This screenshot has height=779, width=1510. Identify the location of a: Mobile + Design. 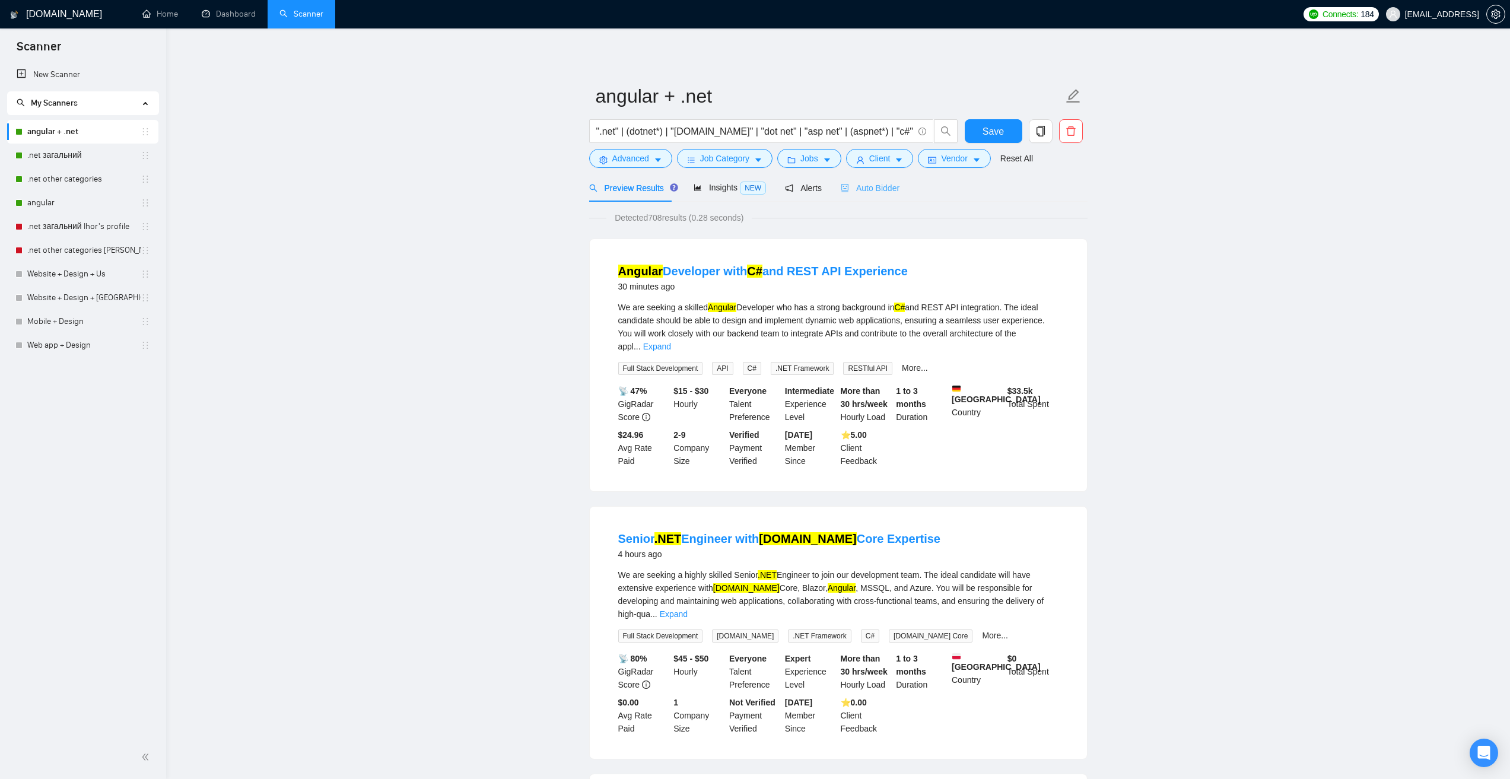
(84, 322).